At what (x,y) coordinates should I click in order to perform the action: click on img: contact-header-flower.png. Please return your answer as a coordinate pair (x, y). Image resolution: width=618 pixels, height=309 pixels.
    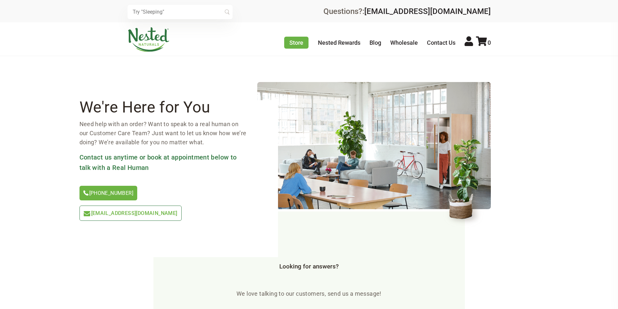
    Looking at the image, I should click on (467, 179).